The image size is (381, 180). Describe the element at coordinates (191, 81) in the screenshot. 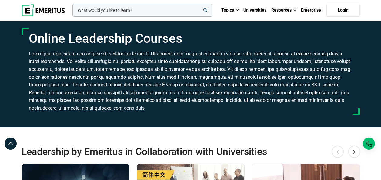

I see `h3: Loremipsumdol sitam con adipisc eli seddoeius te incidi. Utlaboreet dolo magn al enimadmi v quisn...` at that location.